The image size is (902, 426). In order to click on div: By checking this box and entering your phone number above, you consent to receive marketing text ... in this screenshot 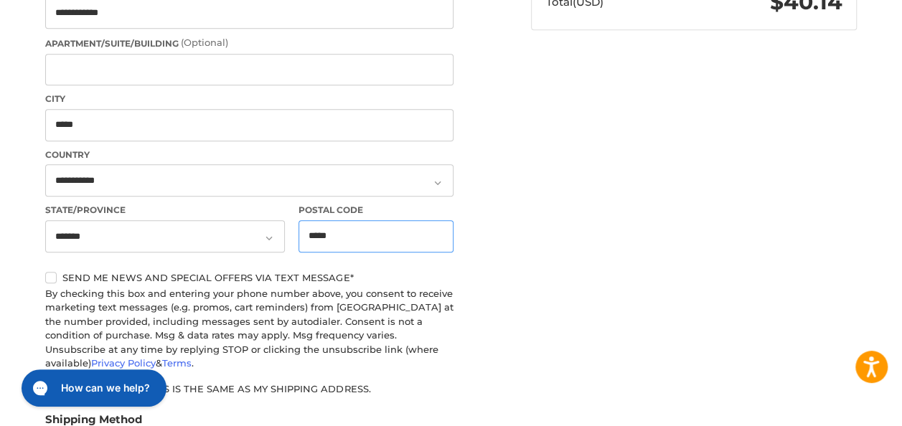, I will do `click(249, 329)`.